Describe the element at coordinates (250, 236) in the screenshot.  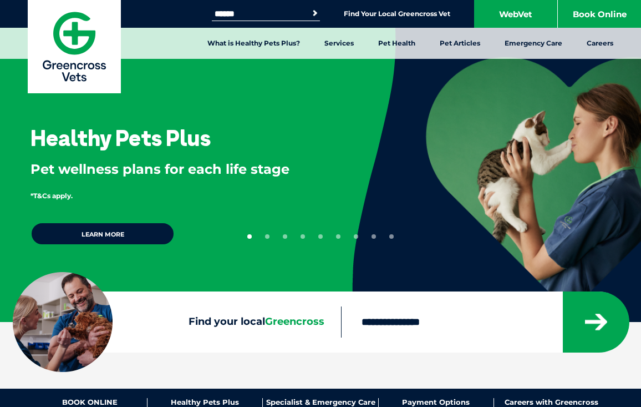
I see `button: 1 of 9` at that location.